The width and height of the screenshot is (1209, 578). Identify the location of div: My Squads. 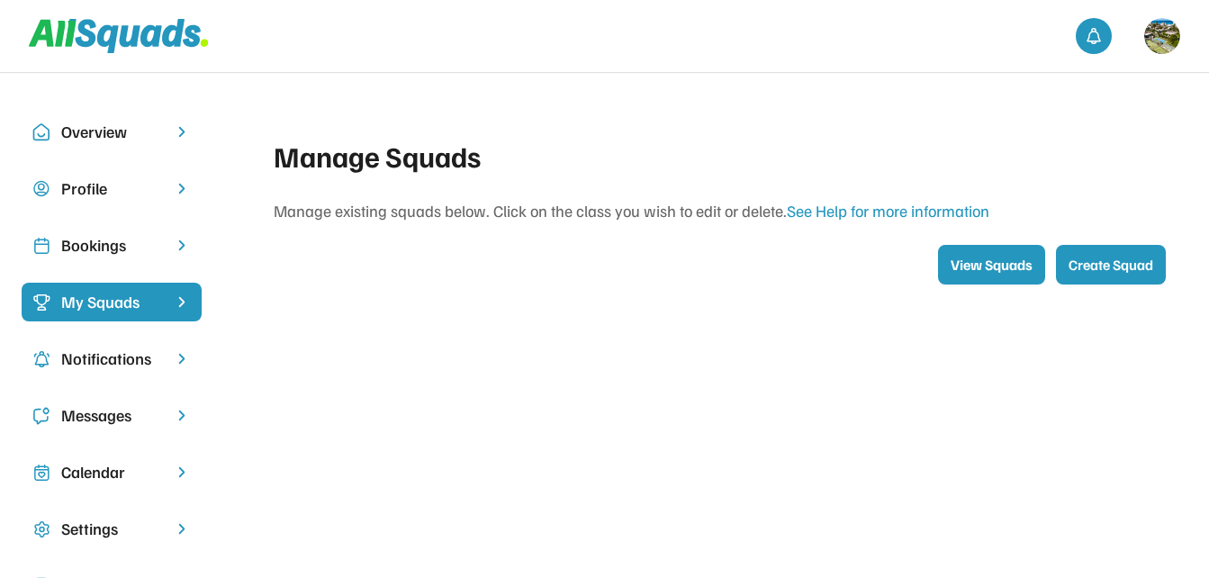
(112, 301).